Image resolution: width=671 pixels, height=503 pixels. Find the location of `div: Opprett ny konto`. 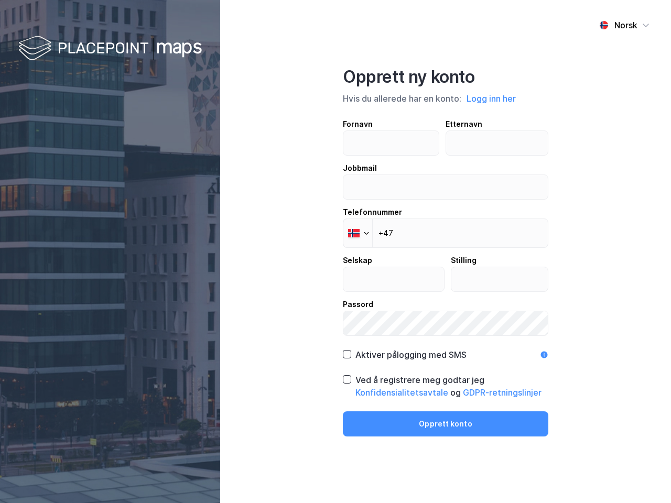

div: Opprett ny konto is located at coordinates (445, 77).